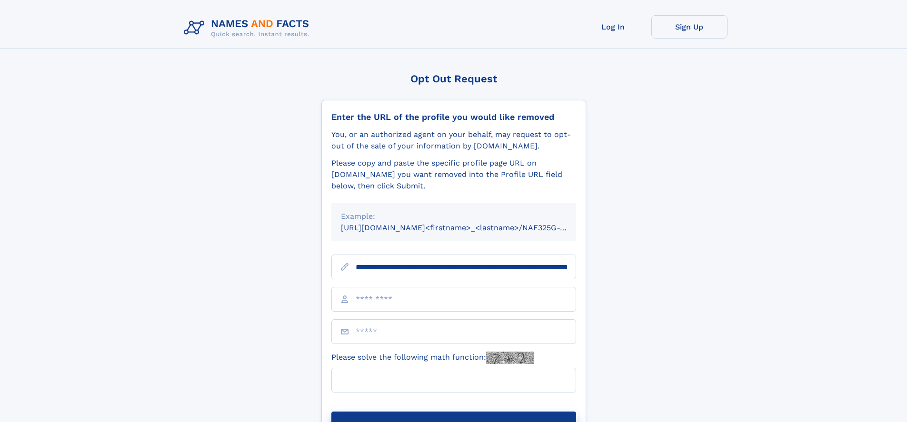 This screenshot has width=907, height=422. Describe the element at coordinates (690, 27) in the screenshot. I see `a: Sign Up` at that location.